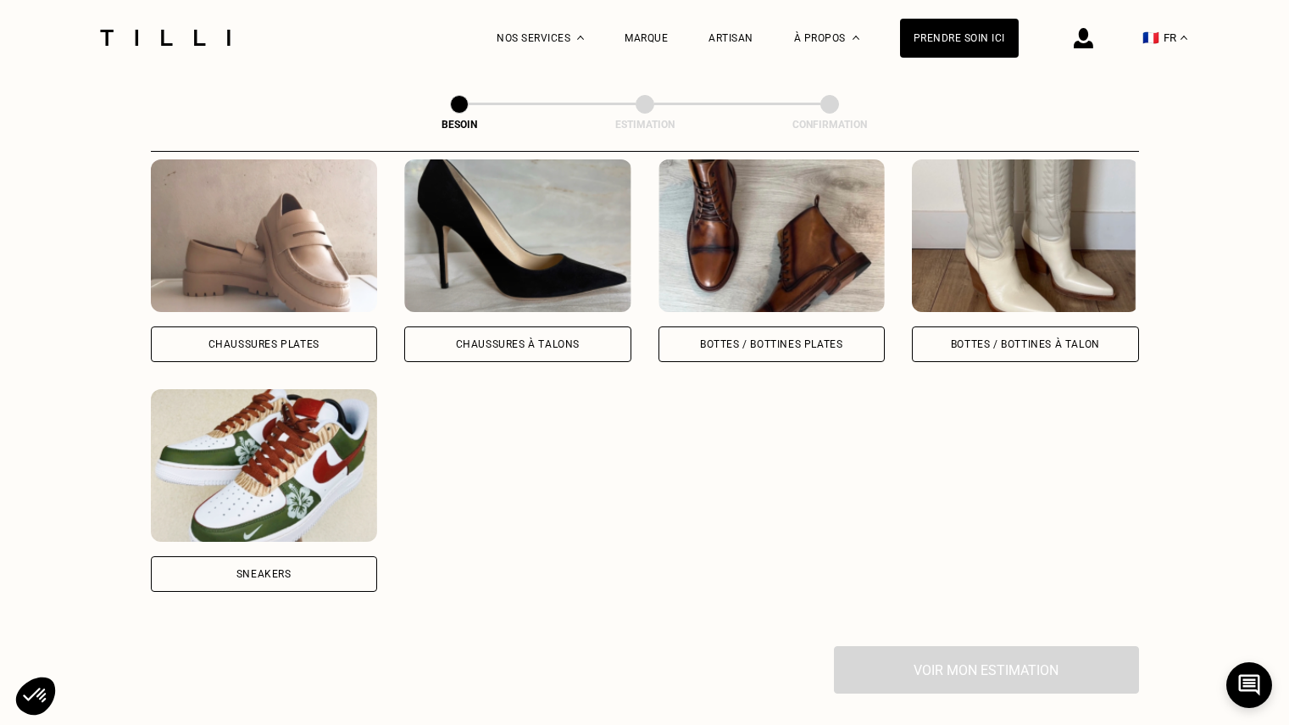 Image resolution: width=1289 pixels, height=725 pixels. What do you see at coordinates (646, 38) in the screenshot?
I see `div: Marque` at bounding box center [646, 38].